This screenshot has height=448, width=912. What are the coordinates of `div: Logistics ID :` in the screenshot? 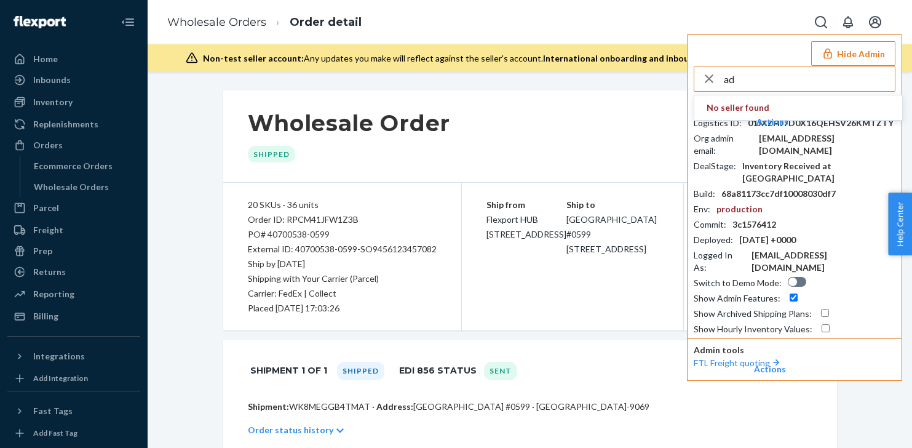 It's located at (718, 123).